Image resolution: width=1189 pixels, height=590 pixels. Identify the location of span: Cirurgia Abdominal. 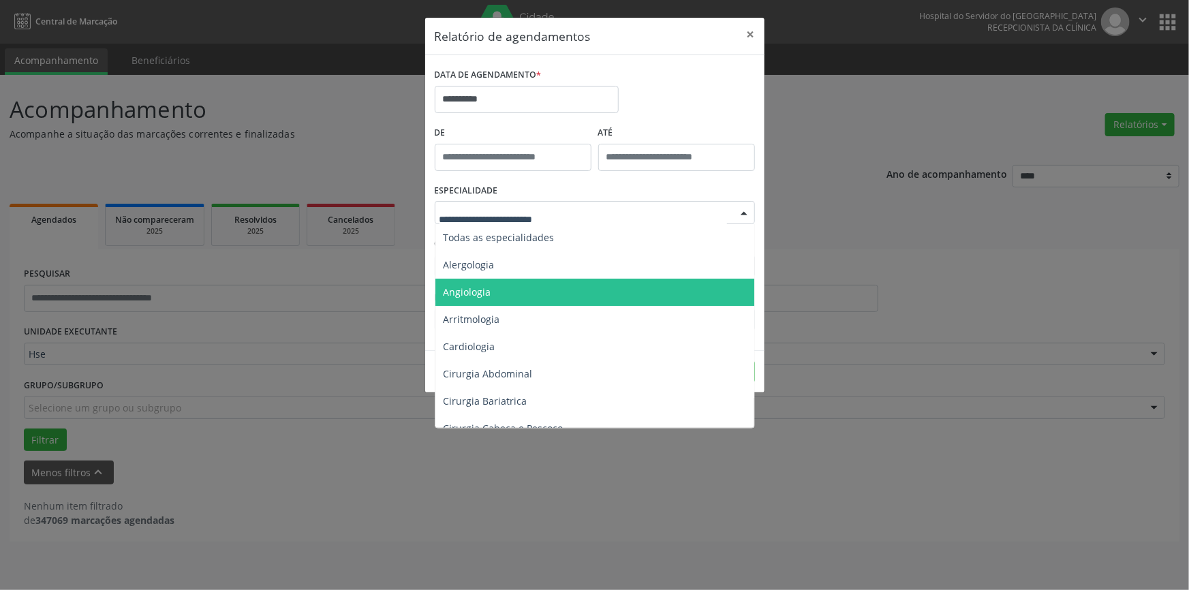
(488, 373).